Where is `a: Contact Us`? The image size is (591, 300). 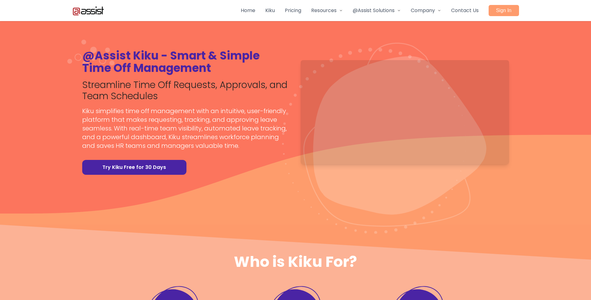
a: Contact Us is located at coordinates (465, 11).